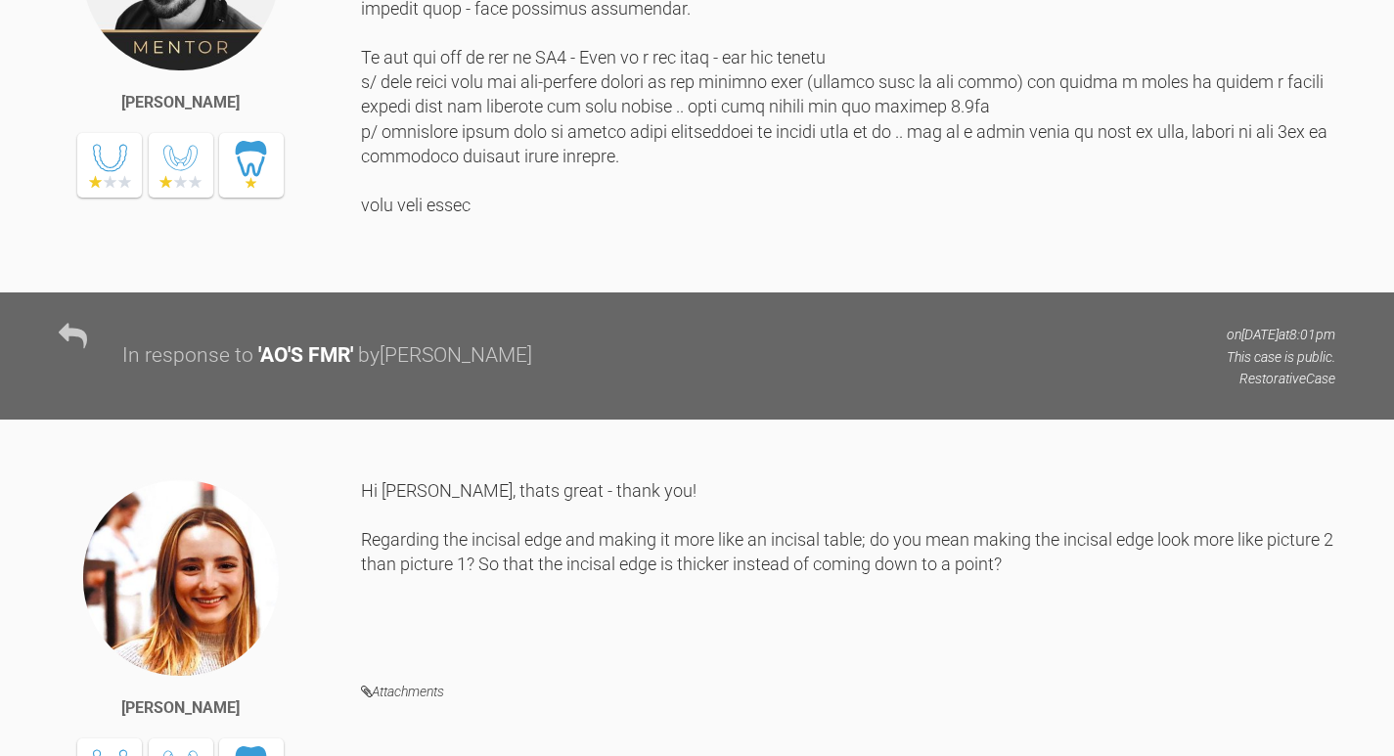  I want to click on p: This case is public., so click(1281, 357).